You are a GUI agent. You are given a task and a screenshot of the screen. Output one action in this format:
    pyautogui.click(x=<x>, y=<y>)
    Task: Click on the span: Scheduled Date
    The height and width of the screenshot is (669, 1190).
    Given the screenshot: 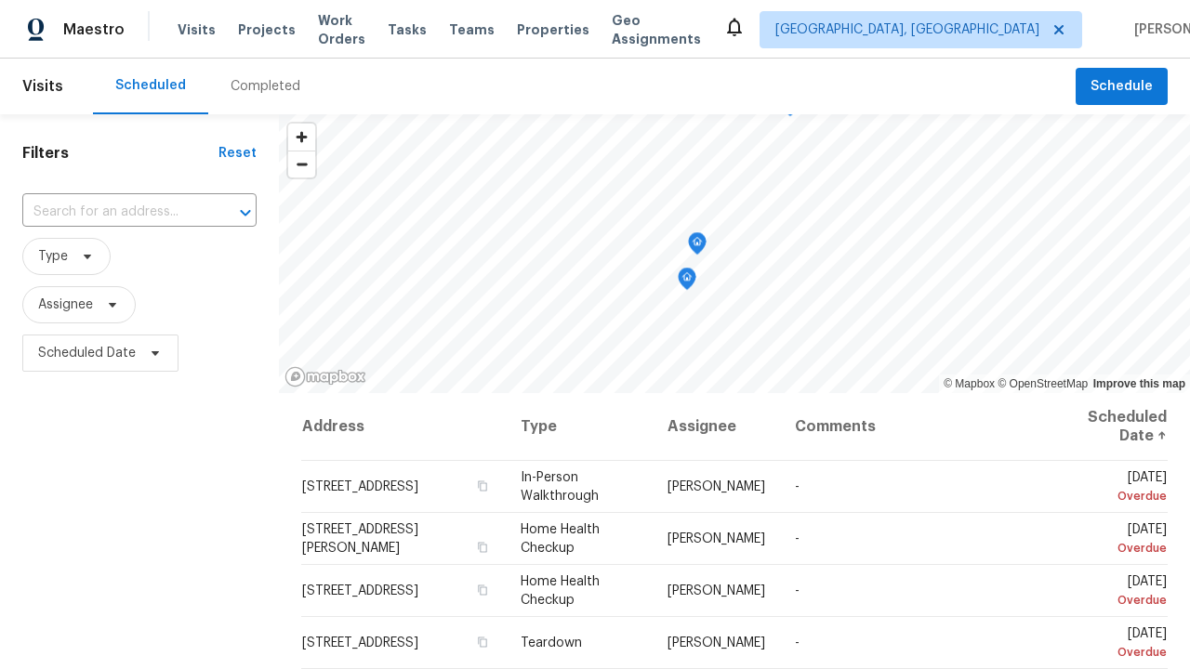 What is the action you would take?
    pyautogui.click(x=86, y=353)
    